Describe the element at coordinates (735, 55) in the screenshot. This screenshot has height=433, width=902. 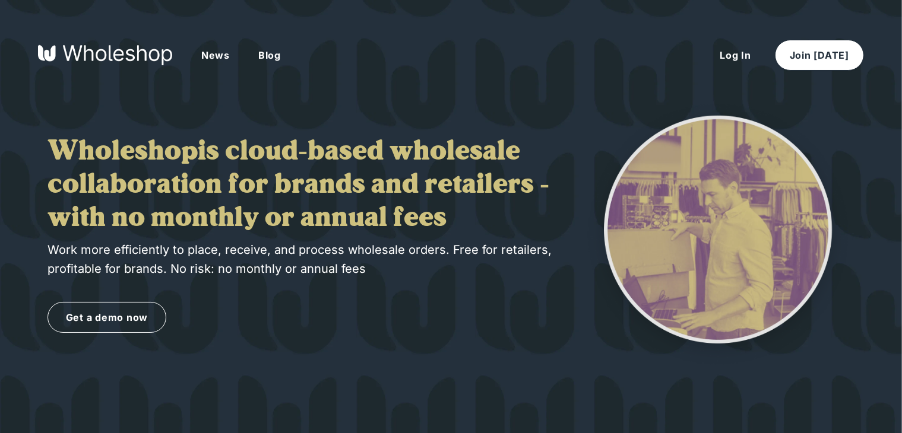
I see `button: Log In` at that location.